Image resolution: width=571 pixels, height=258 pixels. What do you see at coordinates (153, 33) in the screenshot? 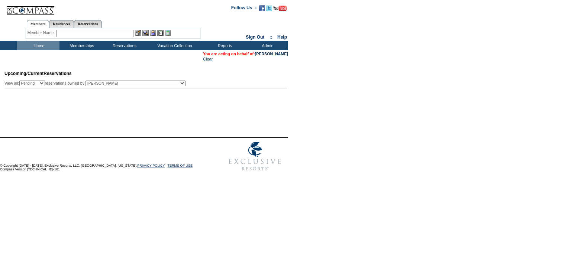
I see `img: Impersonate` at bounding box center [153, 33].